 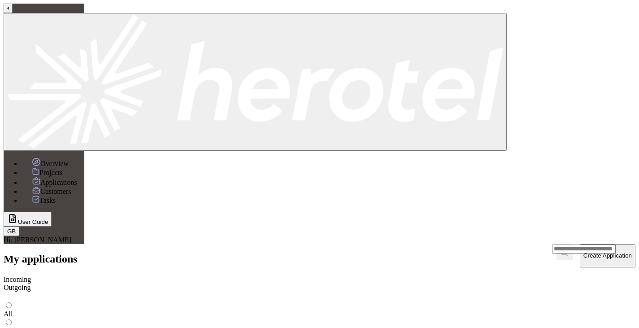 What do you see at coordinates (40, 259) in the screenshot?
I see `h2: My applications` at bounding box center [40, 259].